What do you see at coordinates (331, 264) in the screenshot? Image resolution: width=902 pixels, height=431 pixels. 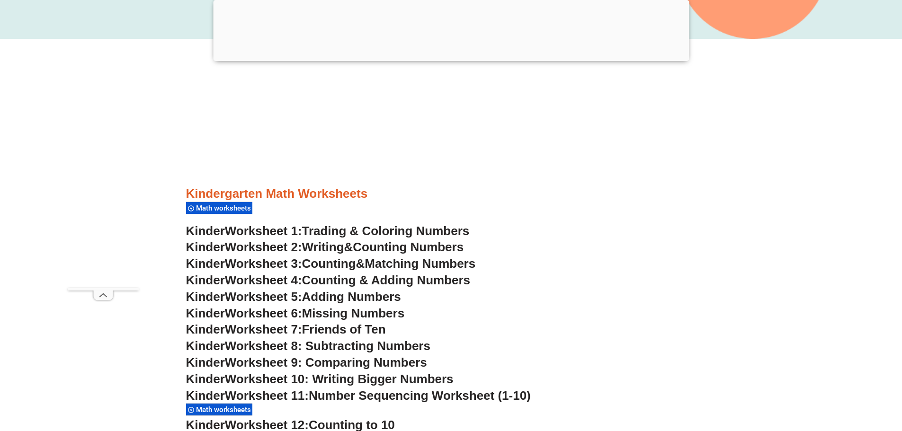 I see `a: KinderWorksheet 3:Counting&Matching Numbers` at bounding box center [331, 264].